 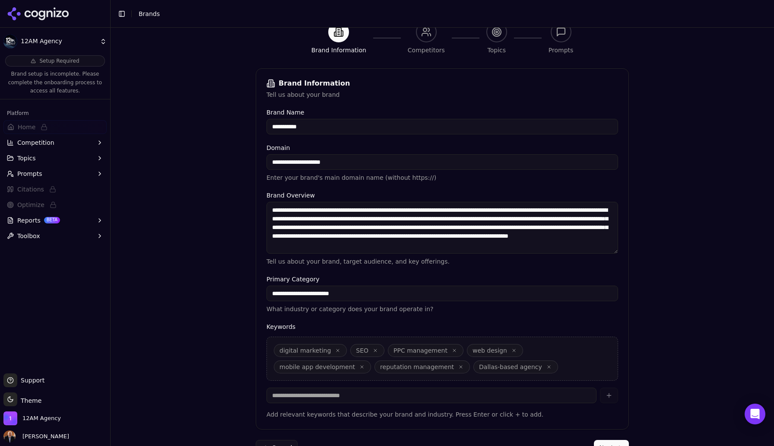 What do you see at coordinates (442, 148) in the screenshot?
I see `label: Domain` at bounding box center [442, 148].